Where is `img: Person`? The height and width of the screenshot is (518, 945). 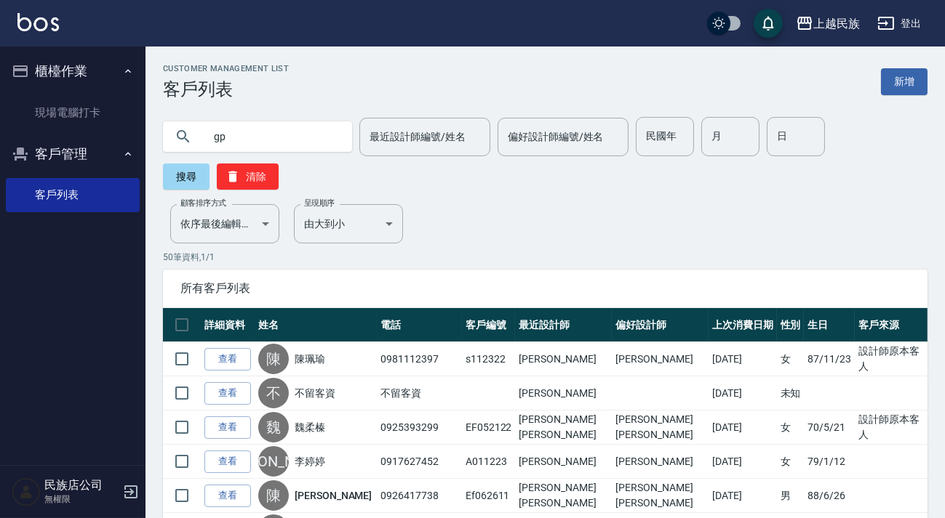 img: Person is located at coordinates (26, 492).